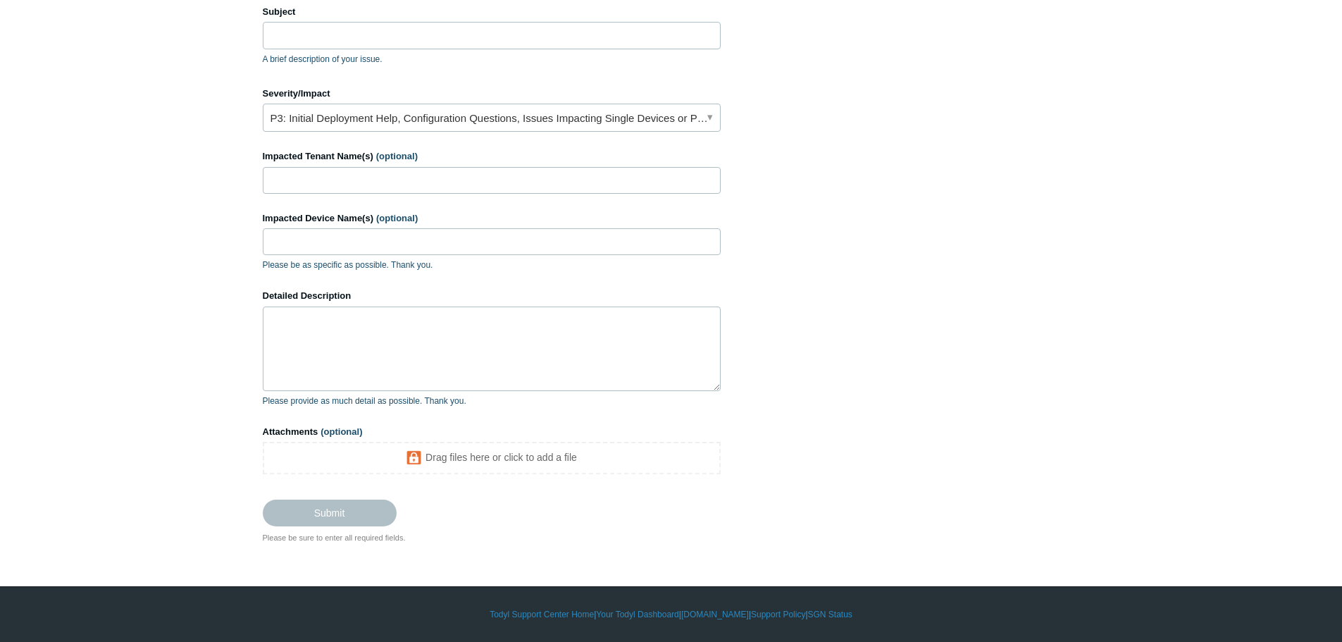 Image resolution: width=1342 pixels, height=642 pixels. I want to click on p: A brief description of your issue., so click(492, 59).